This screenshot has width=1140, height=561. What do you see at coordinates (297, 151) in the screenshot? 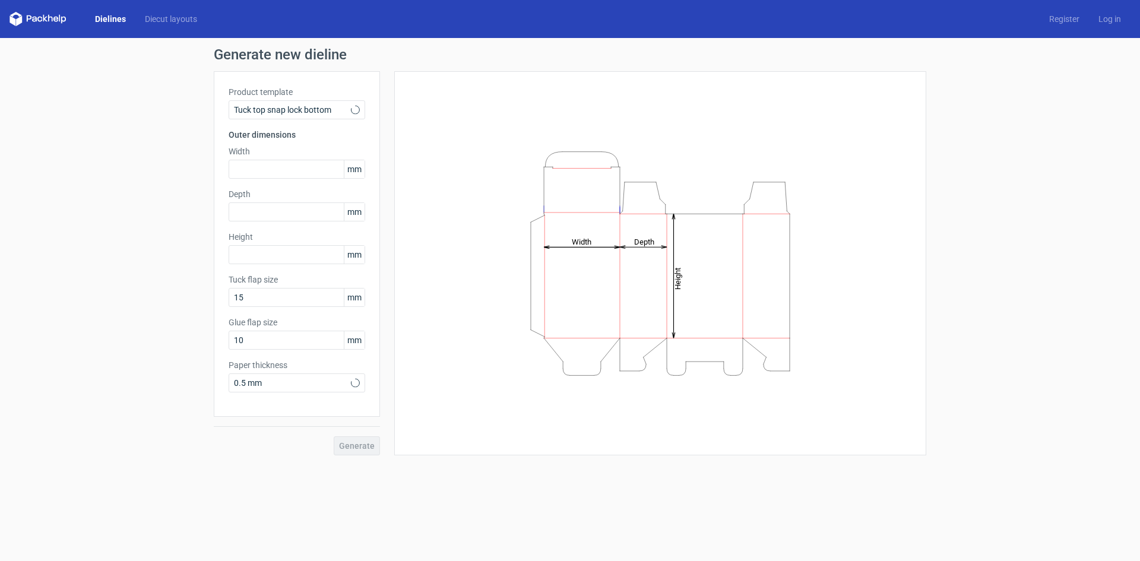
I see `label: Width` at bounding box center [297, 151].